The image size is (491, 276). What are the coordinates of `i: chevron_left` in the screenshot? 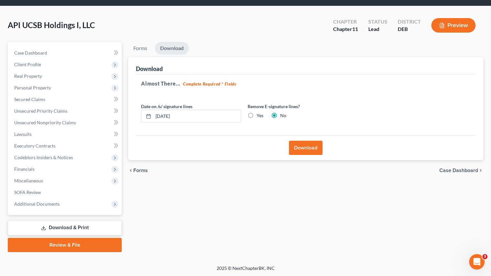 It's located at (131, 170).